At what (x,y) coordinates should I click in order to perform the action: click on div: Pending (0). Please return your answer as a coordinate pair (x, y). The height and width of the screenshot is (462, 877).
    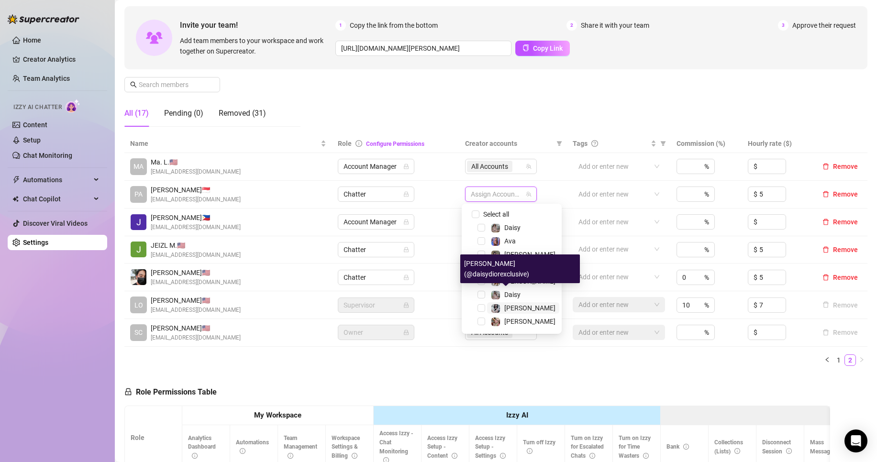
    Looking at the image, I should click on (184, 113).